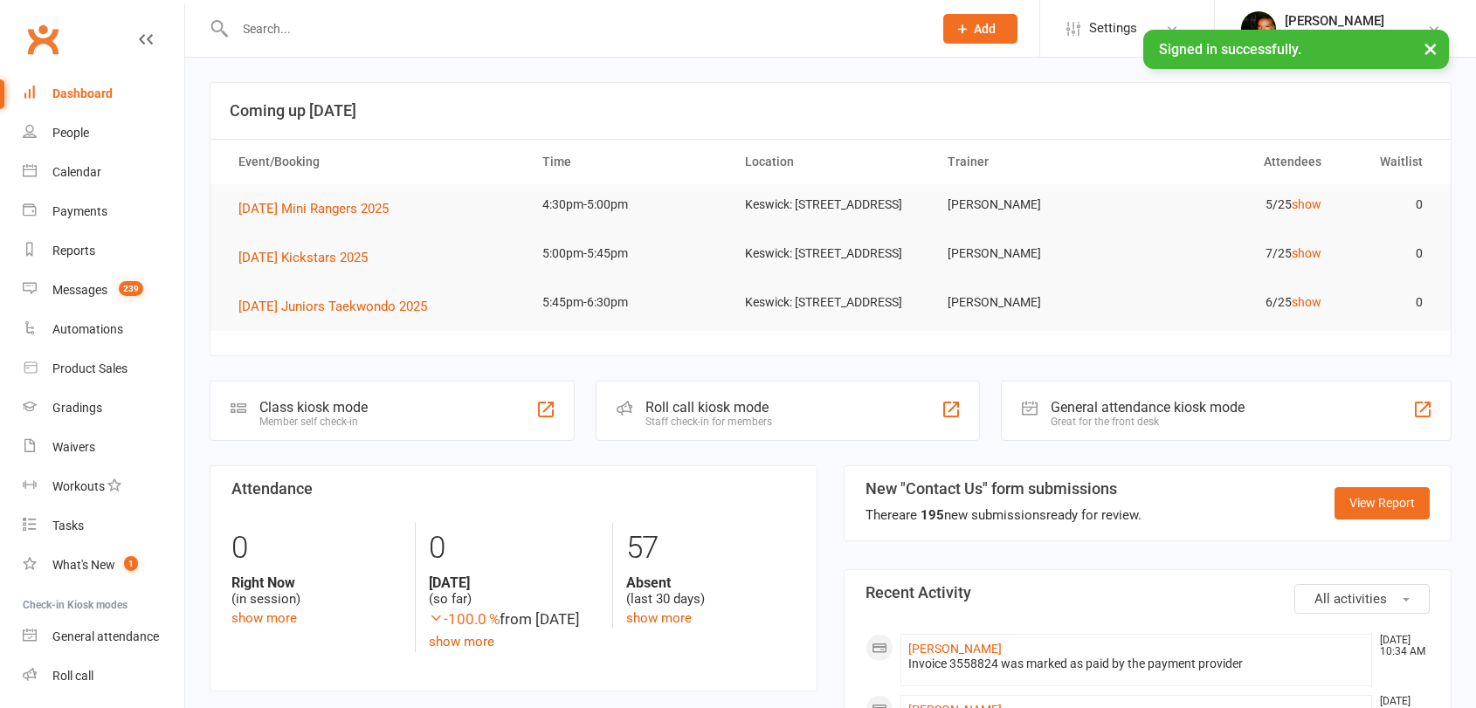 This screenshot has height=708, width=1476. I want to click on a: Workouts, so click(103, 487).